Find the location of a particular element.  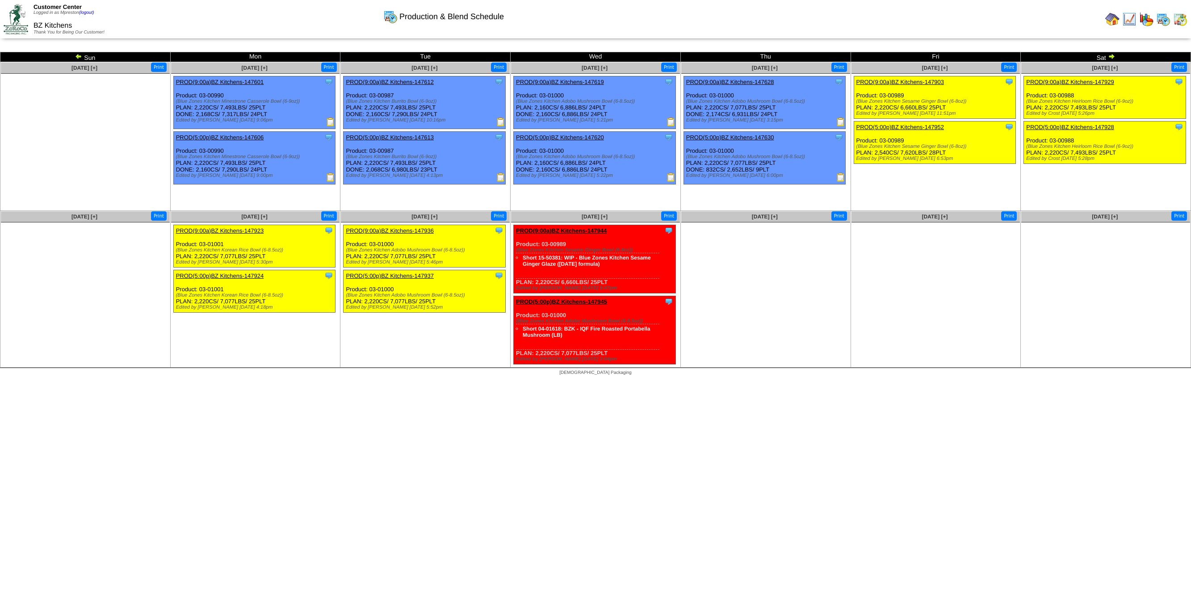

a: PROD(5:00p)BZ Kitchens-147924 is located at coordinates (220, 276).